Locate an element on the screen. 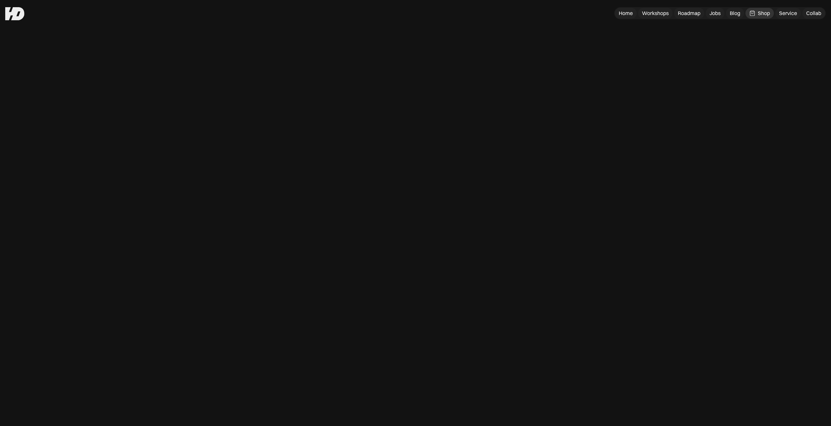  a: Workshops is located at coordinates (656, 13).